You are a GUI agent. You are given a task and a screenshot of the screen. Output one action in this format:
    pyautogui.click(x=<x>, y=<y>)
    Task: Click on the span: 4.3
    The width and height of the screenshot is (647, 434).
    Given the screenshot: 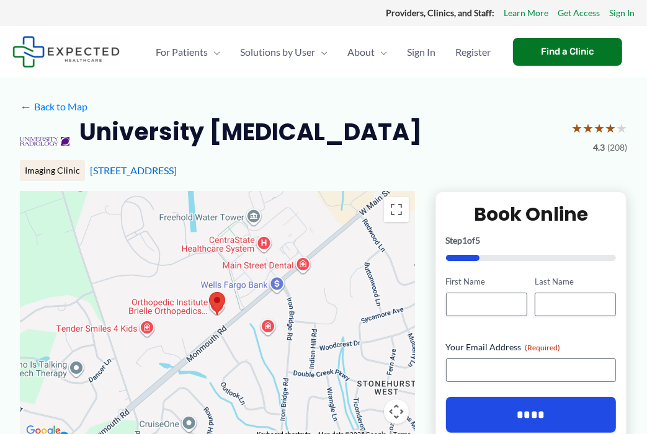 What is the action you would take?
    pyautogui.click(x=598, y=148)
    